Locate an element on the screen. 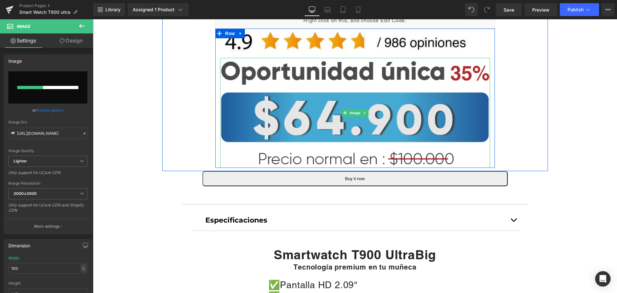 Image resolution: width=617 pixels, height=293 pixels. p: More settings is located at coordinates (47, 226).